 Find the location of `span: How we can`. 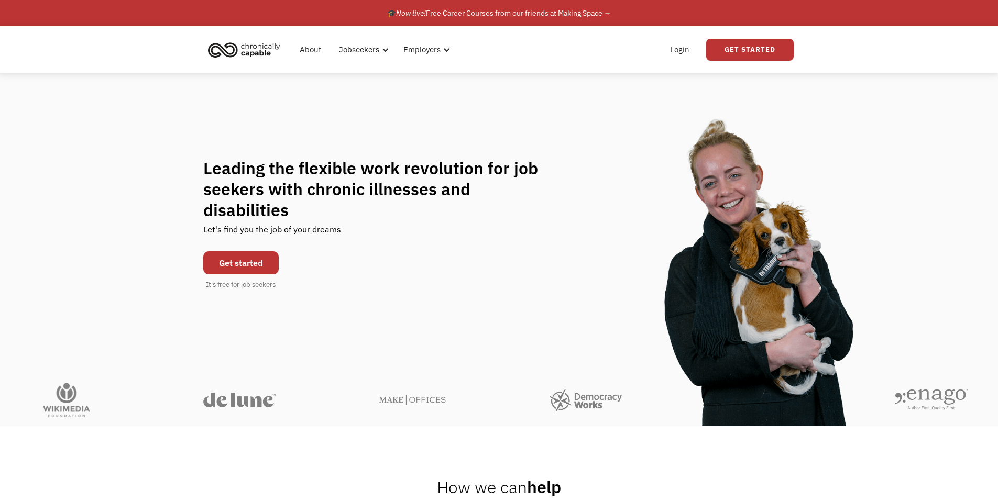

span: How we can is located at coordinates (482, 487).